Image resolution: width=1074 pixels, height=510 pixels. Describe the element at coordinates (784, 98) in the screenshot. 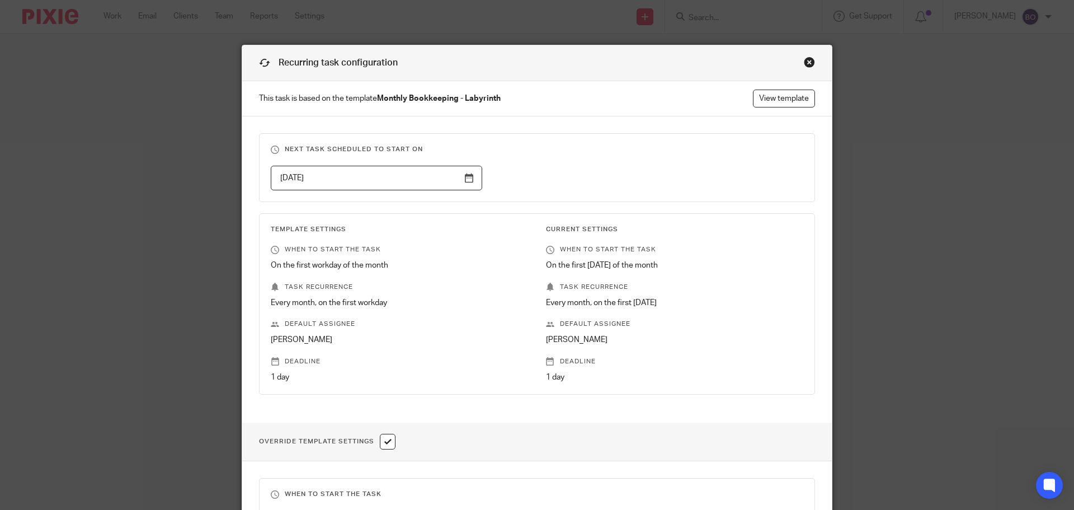

I see `a: View template` at that location.